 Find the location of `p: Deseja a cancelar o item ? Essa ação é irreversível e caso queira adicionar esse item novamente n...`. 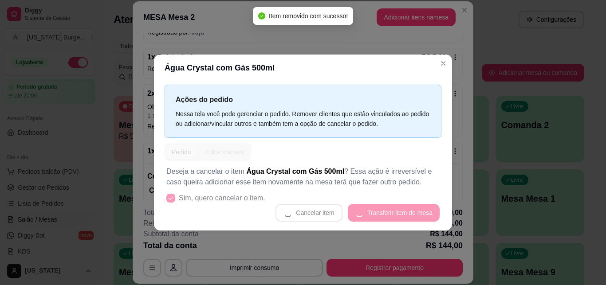

p: Deseja a cancelar o item ? Essa ação é irreversível e caso queira adicionar esse item novamente n... is located at coordinates (303, 177).